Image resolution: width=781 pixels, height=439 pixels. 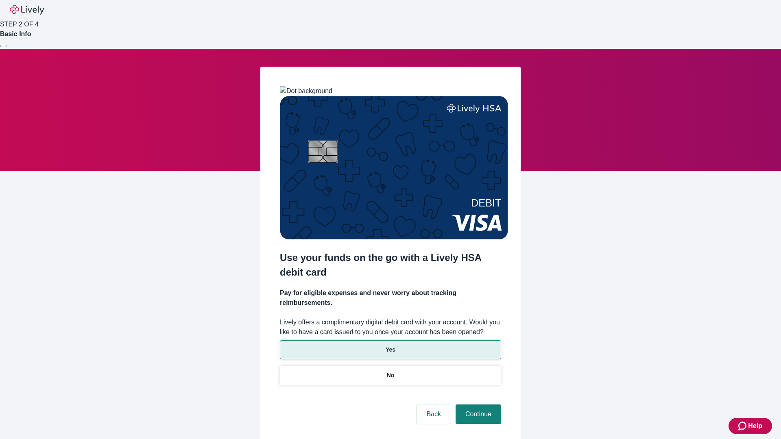 What do you see at coordinates (478, 415) in the screenshot?
I see `button: Continue` at bounding box center [478, 415].